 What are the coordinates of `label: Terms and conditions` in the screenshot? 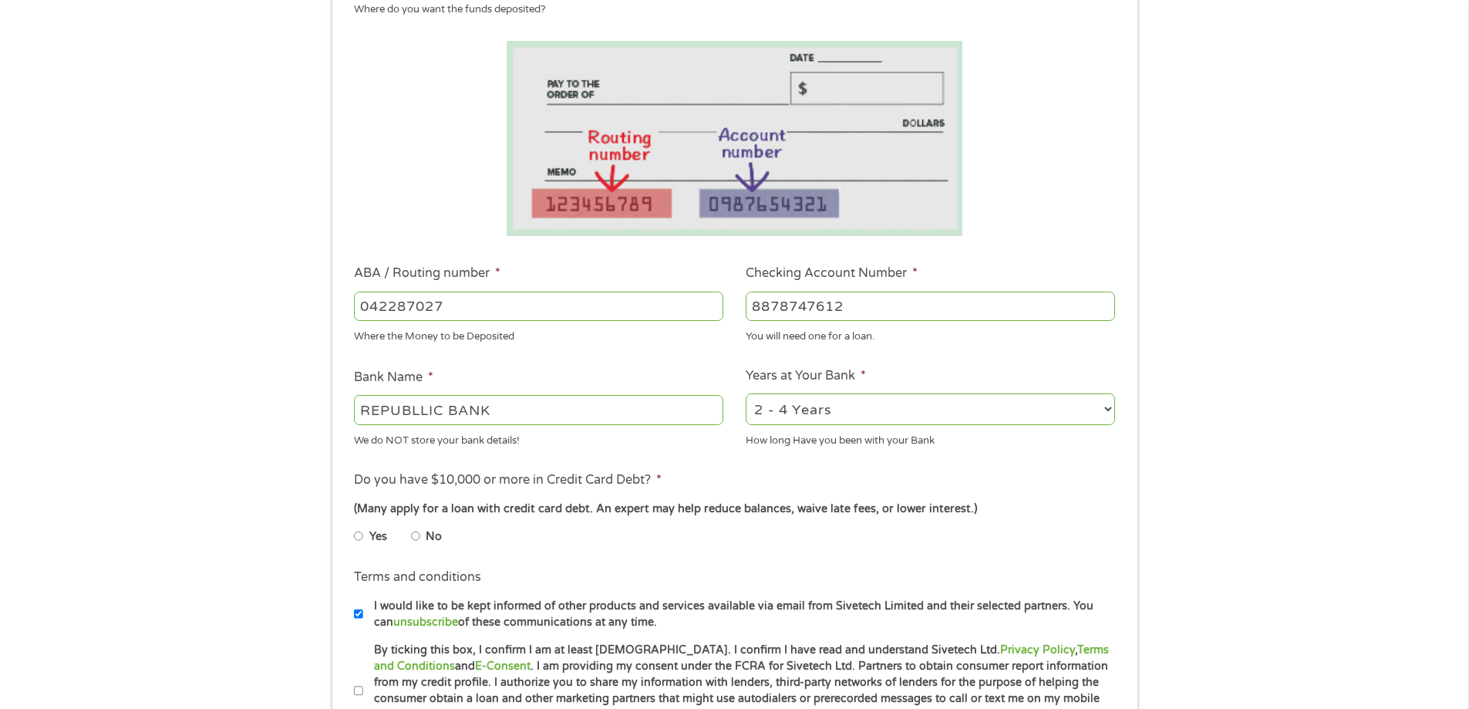 It's located at (417, 577).